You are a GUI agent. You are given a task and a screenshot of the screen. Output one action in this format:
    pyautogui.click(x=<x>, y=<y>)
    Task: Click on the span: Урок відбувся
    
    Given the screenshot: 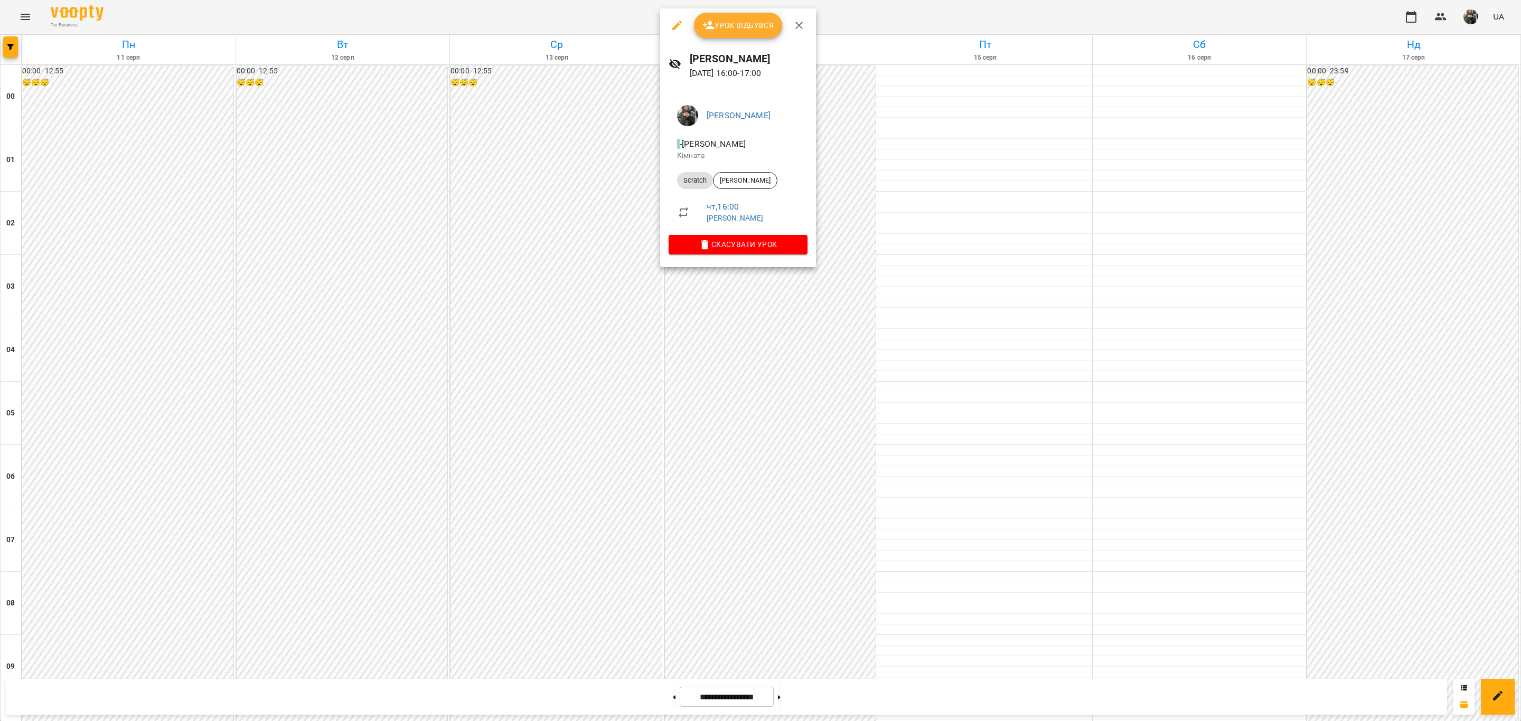 What is the action you would take?
    pyautogui.click(x=738, y=25)
    